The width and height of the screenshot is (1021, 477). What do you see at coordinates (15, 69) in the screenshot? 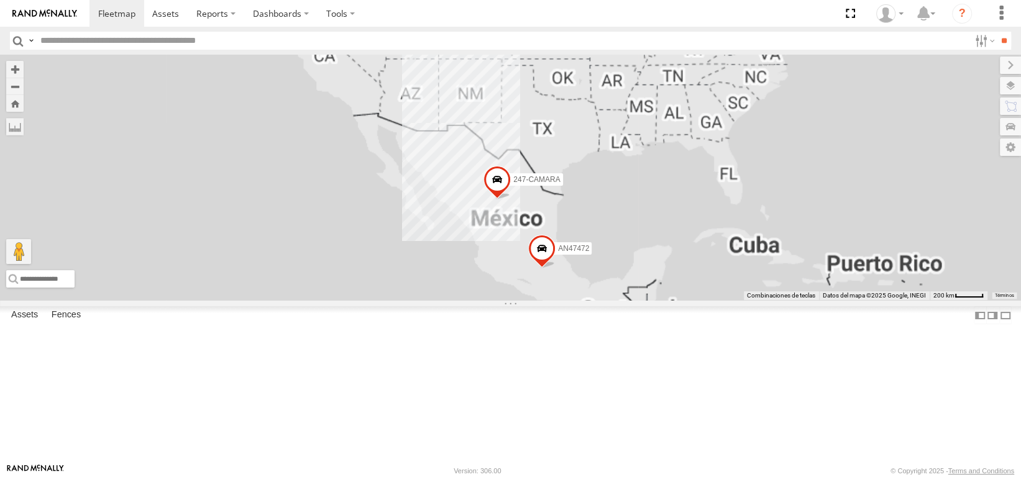
I see `button: Zoom in` at bounding box center [15, 69].